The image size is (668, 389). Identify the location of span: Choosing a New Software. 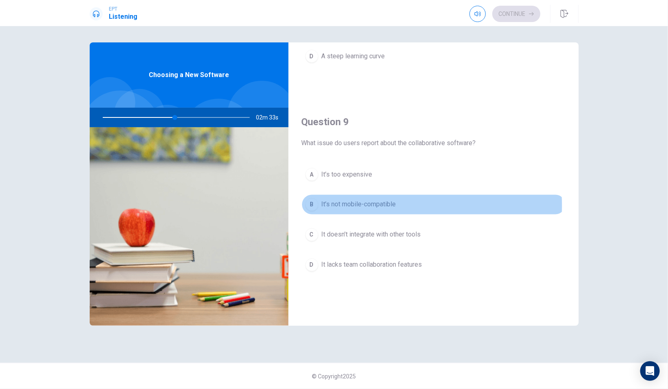
(189, 75).